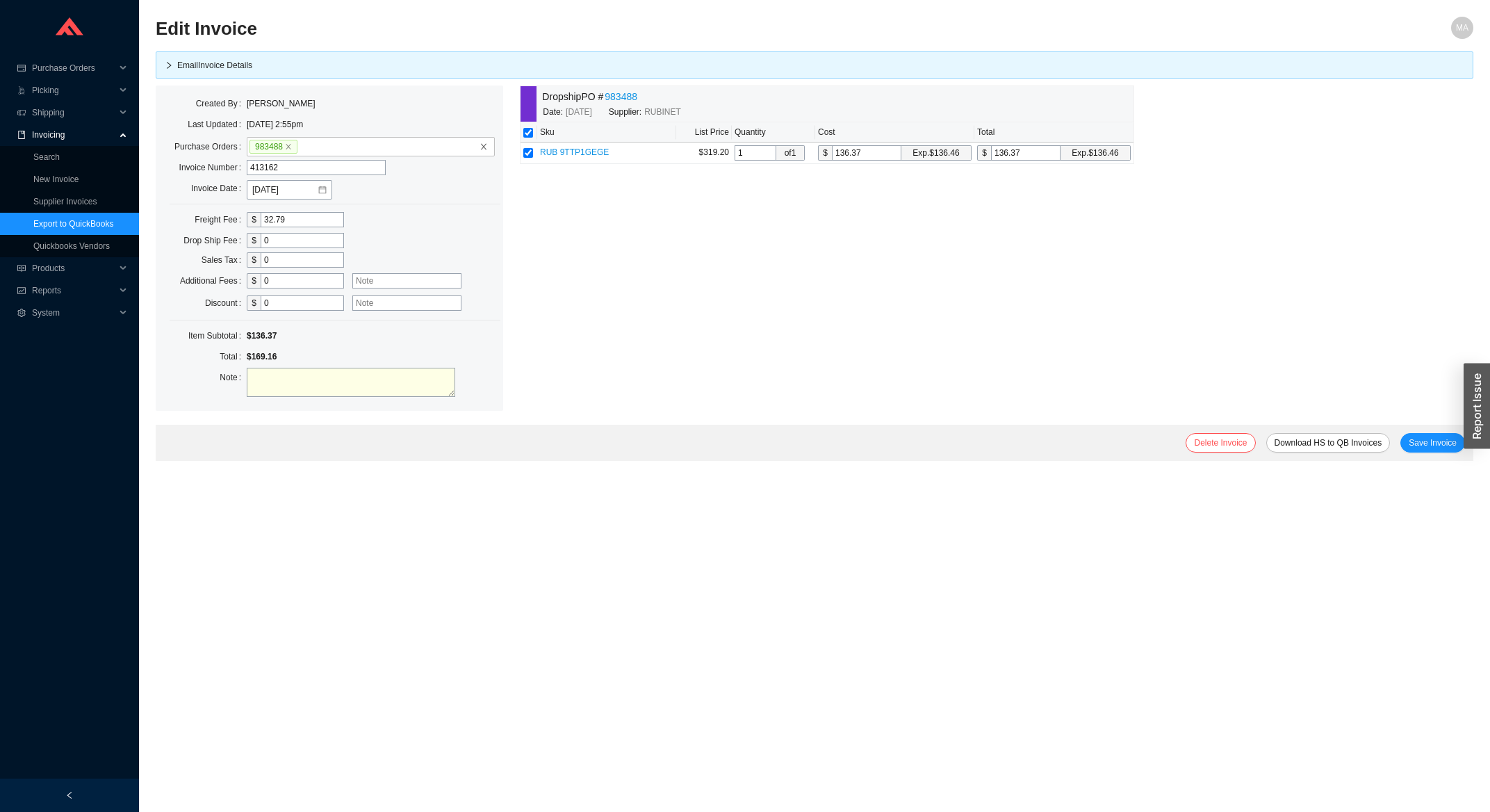 The image size is (1490, 812). Describe the element at coordinates (219, 188) in the screenshot. I see `label: Invoice Date` at that location.